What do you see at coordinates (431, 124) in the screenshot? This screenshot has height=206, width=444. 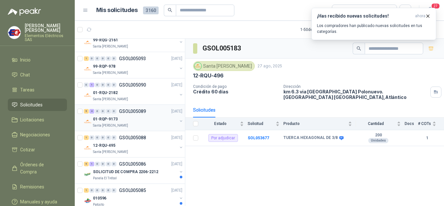 I see `th: # COTs` at bounding box center [431, 124].